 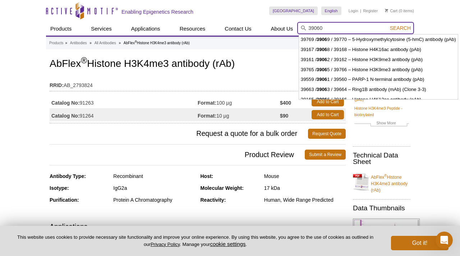 I want to click on li: 39663 / 3 / 39664 – Ring1B antibody (mAb) (Clone 3-3), so click(x=378, y=89).